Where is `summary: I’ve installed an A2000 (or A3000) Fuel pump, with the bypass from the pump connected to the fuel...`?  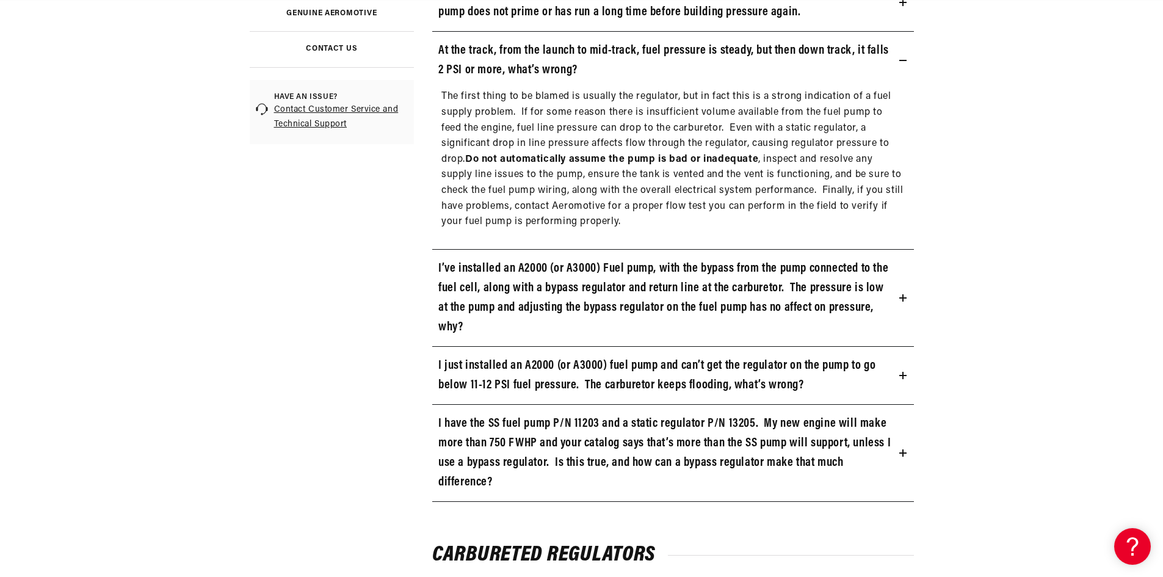 summary: I’ve installed an A2000 (or A3000) Fuel pump, with the bypass from the pump connected to the fuel... is located at coordinates (673, 298).